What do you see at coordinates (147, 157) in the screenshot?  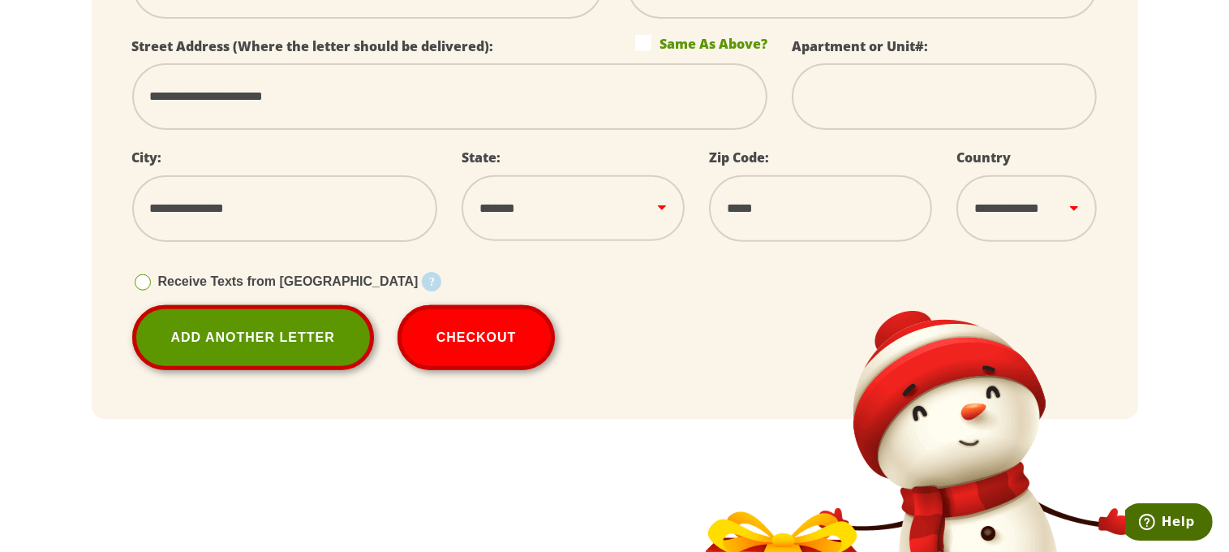 I see `label: City:` at bounding box center [147, 157].